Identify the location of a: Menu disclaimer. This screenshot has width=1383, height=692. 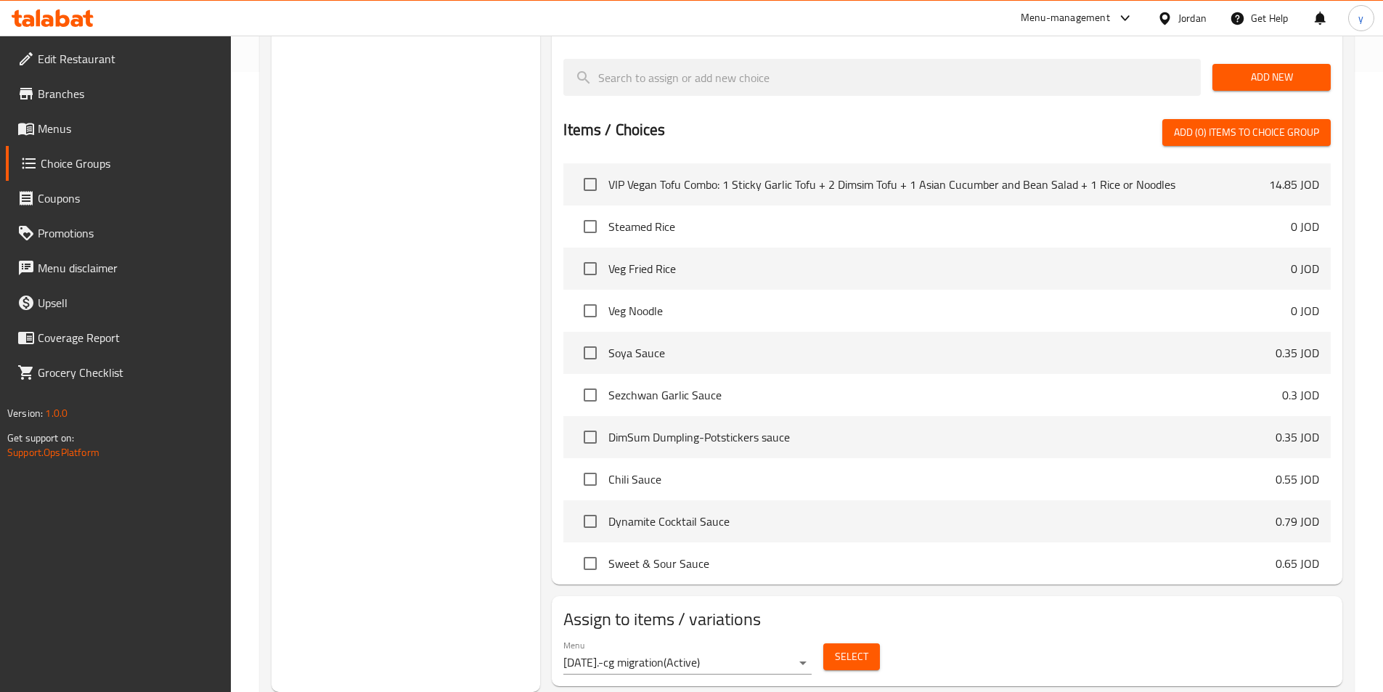
(118, 268).